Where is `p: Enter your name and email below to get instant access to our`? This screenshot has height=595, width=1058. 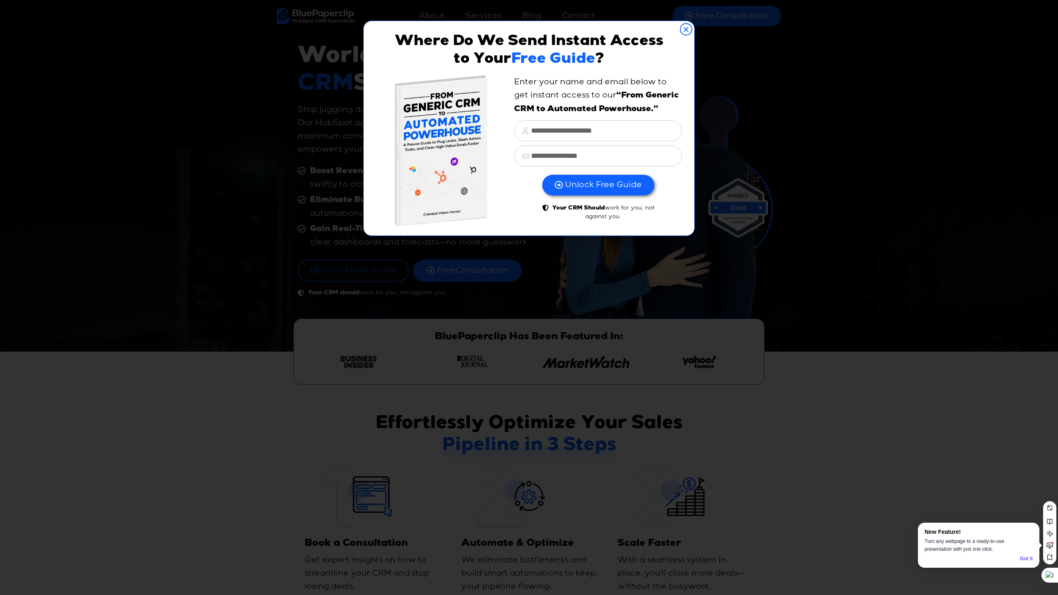
p: Enter your name and email below to get instant access to our is located at coordinates (598, 96).